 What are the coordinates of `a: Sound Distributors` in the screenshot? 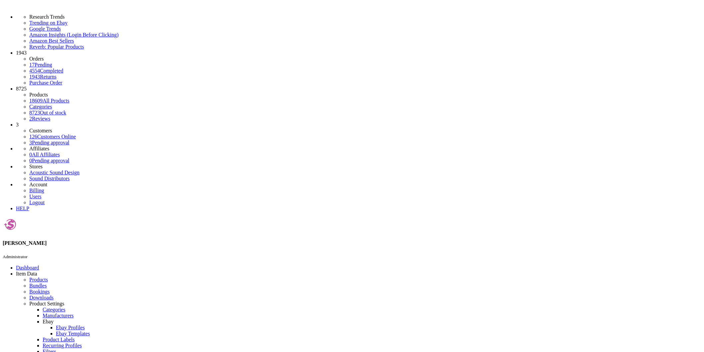 It's located at (49, 178).